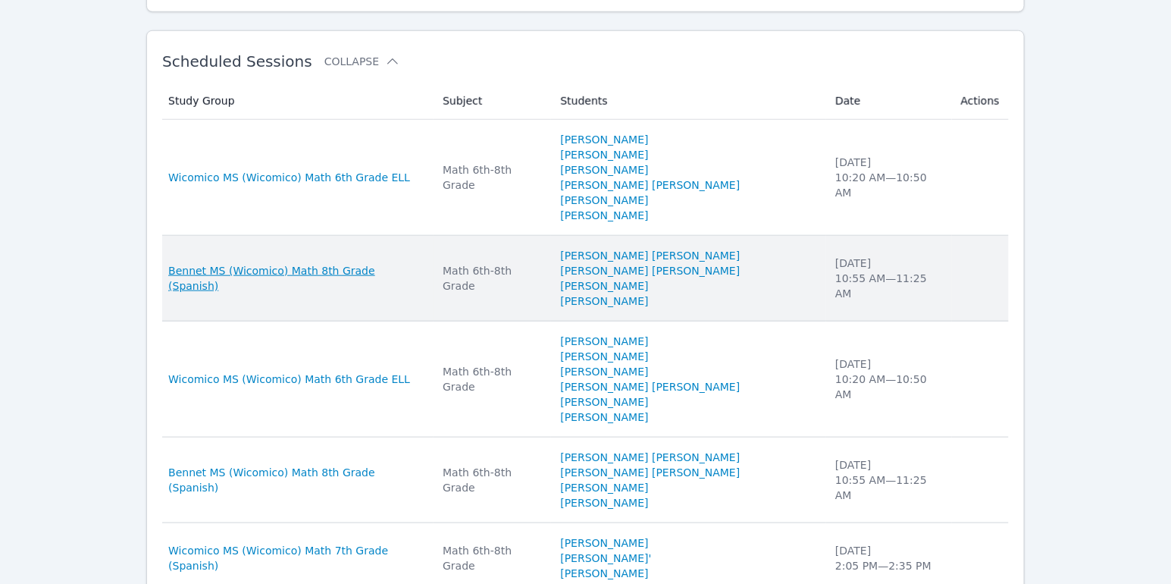 The image size is (1171, 584). I want to click on th: Subject, so click(492, 101).